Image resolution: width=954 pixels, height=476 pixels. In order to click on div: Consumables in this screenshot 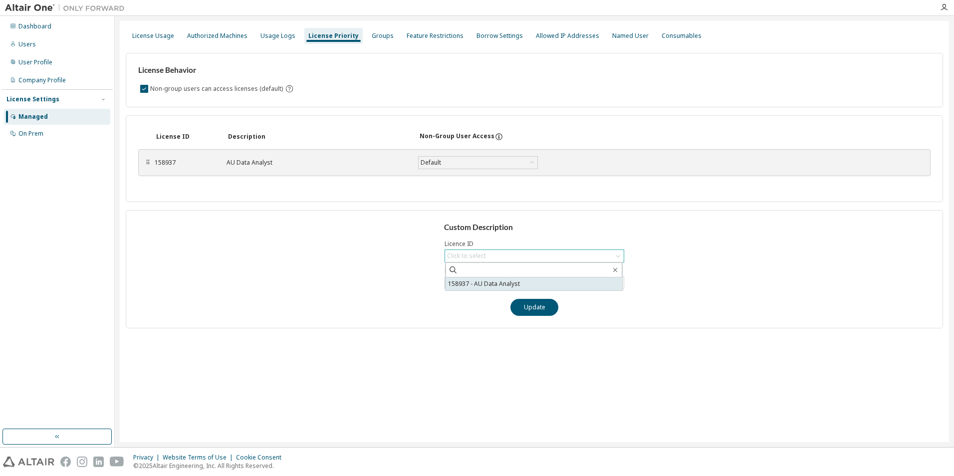, I will do `click(682, 36)`.